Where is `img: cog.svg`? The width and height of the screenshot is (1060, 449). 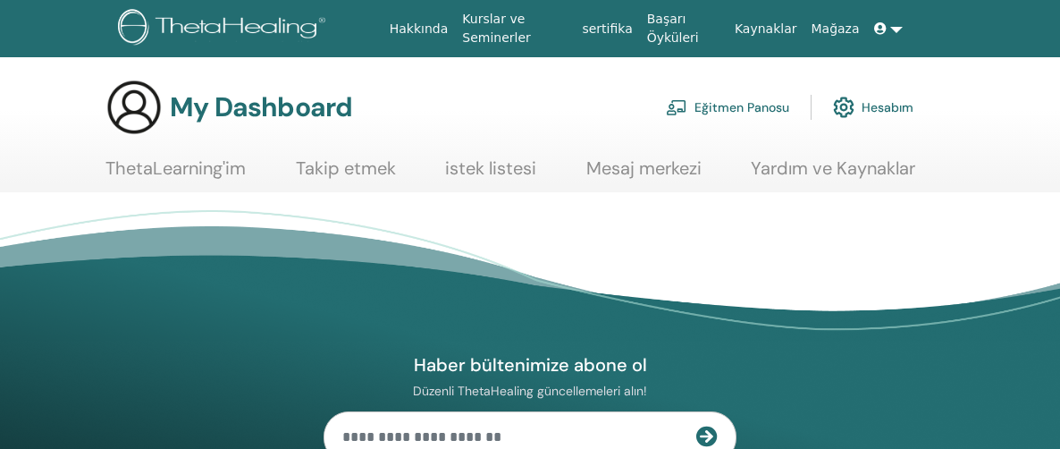
img: cog.svg is located at coordinates (844, 107).